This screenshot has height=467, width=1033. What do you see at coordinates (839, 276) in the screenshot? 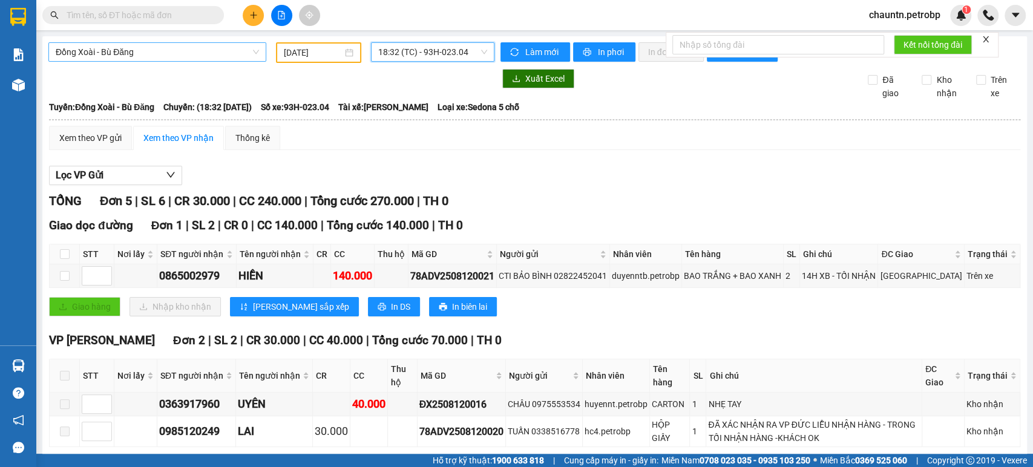
I see `div: 14H XB - TỐI NHẬN` at bounding box center [839, 276].